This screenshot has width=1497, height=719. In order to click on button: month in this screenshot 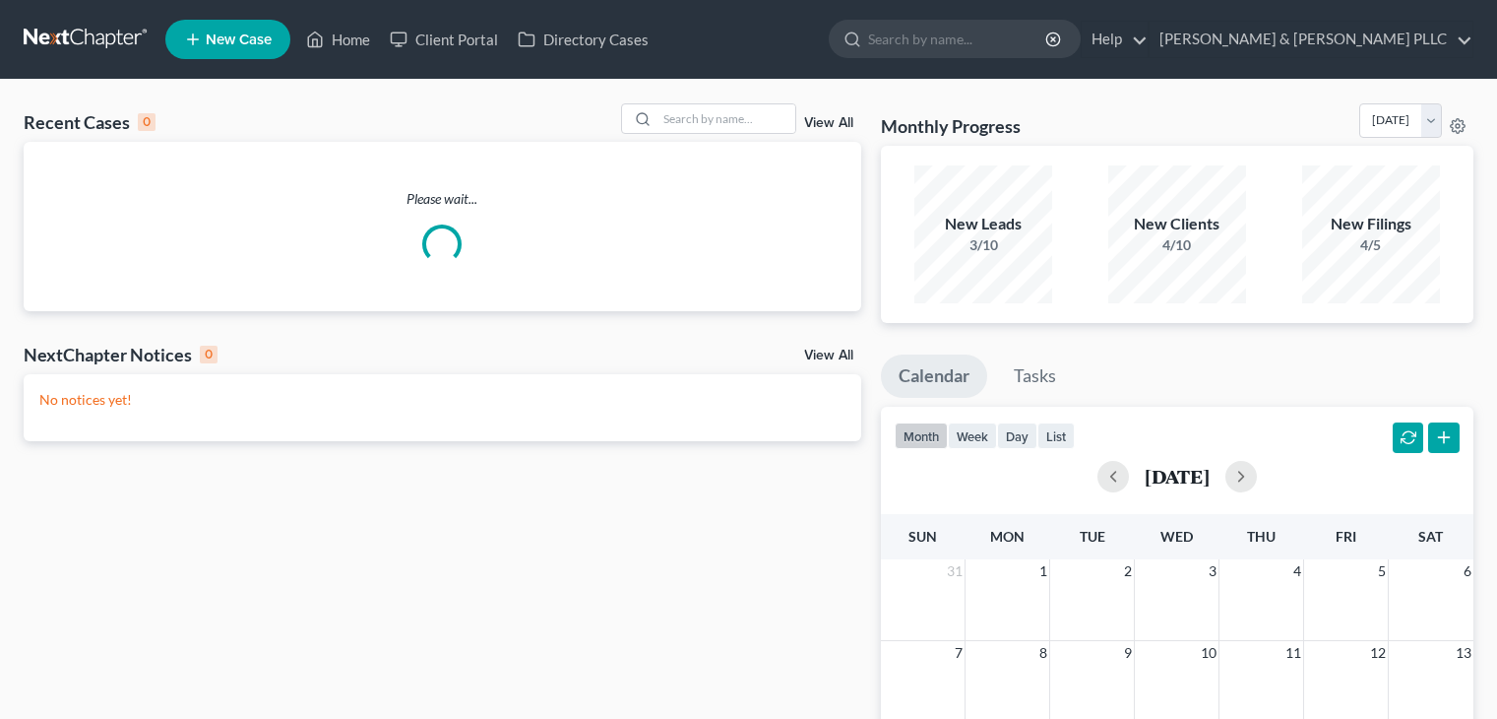, I will do `click(921, 435)`.